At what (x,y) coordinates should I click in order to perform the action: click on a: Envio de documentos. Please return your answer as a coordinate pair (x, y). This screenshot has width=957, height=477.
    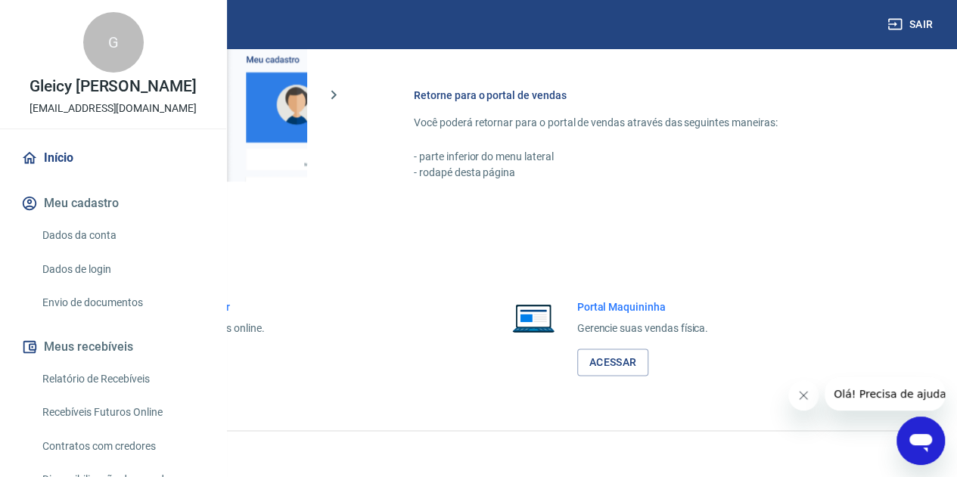
    Looking at the image, I should click on (122, 303).